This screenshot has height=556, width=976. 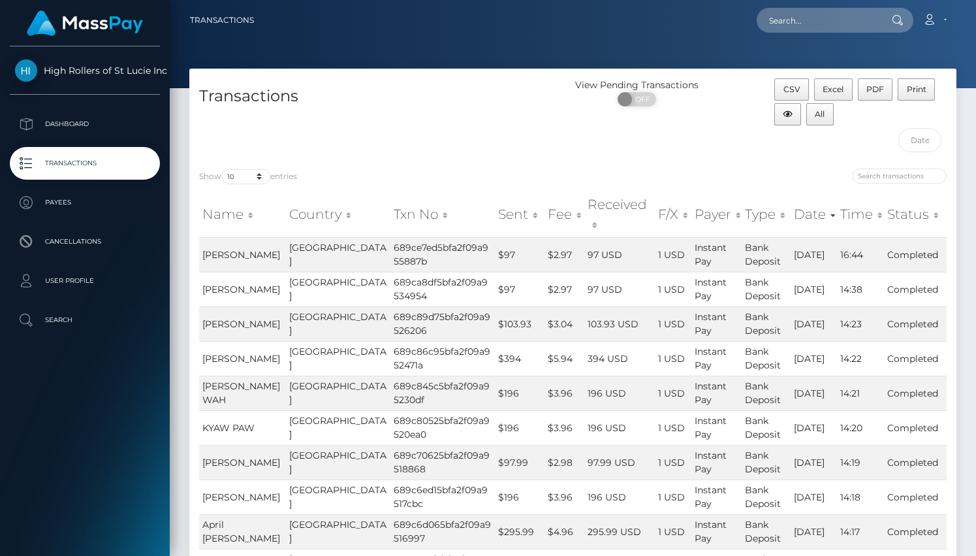 I want to click on th: Country: activate to sort column ascending, so click(x=338, y=214).